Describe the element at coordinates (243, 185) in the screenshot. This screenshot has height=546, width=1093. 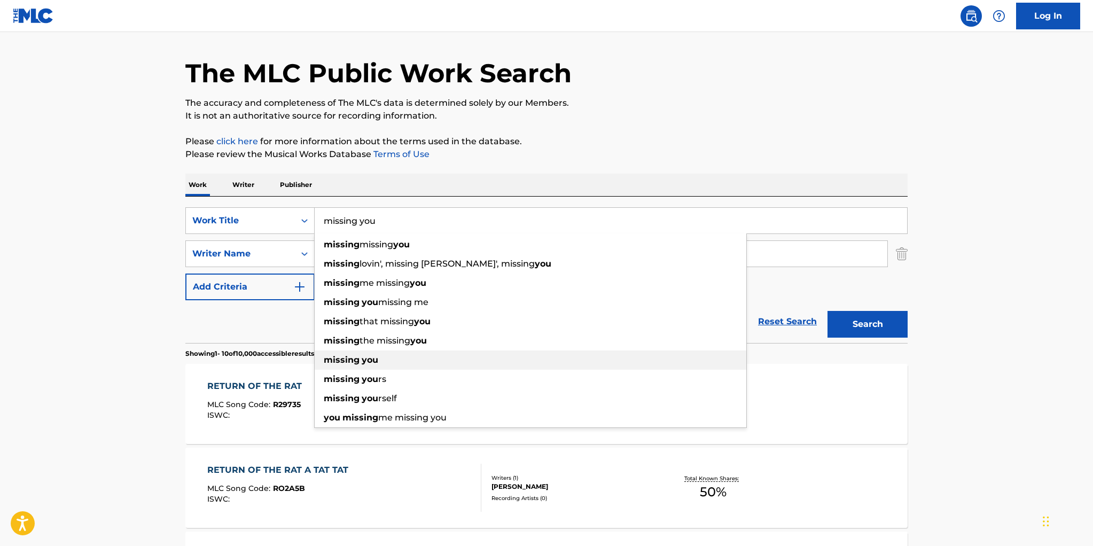
I see `p: Writer` at that location.